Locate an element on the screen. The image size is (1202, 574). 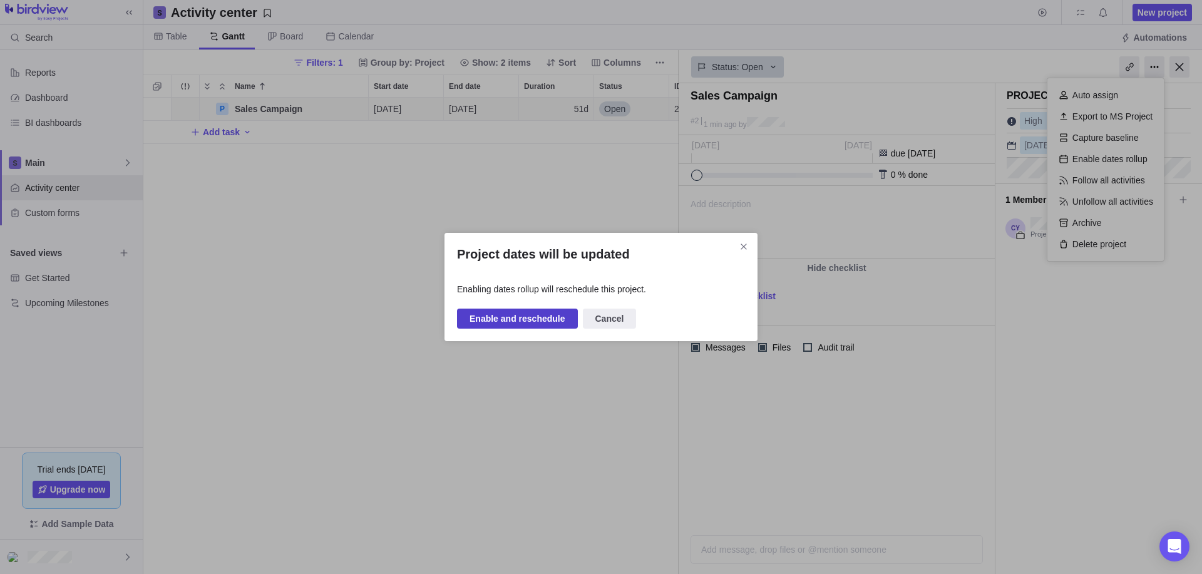
span: Enable and reschedule is located at coordinates (517, 319).